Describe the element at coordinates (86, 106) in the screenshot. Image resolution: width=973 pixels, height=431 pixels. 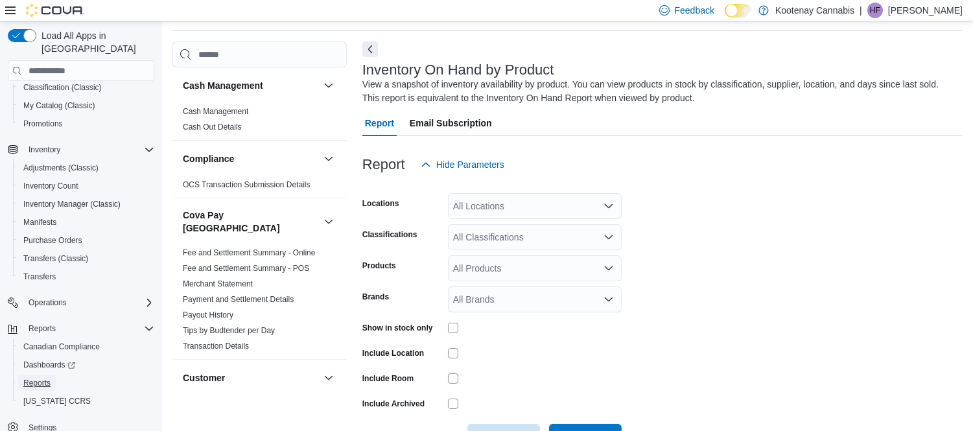
I see `button: My Catalog (Classic)` at that location.